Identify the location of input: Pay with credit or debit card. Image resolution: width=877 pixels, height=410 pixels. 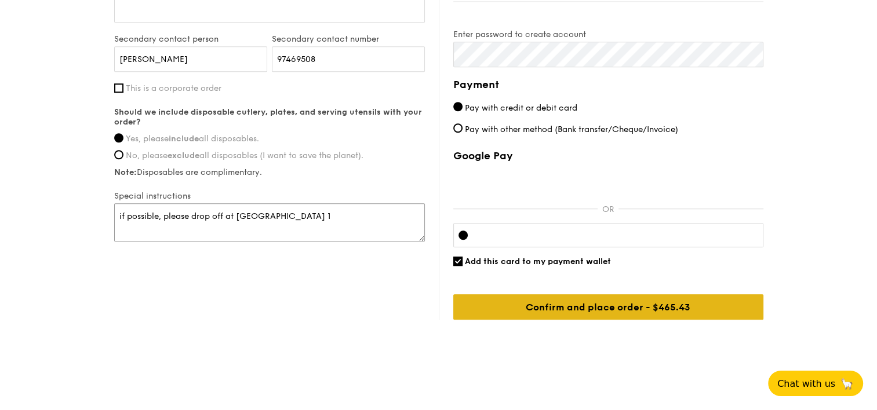
(458, 107).